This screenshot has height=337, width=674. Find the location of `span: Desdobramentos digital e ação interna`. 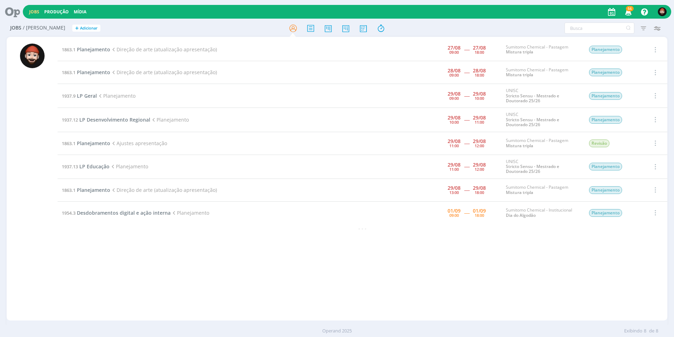

span: Desdobramentos digital e ação interna is located at coordinates (124, 212).